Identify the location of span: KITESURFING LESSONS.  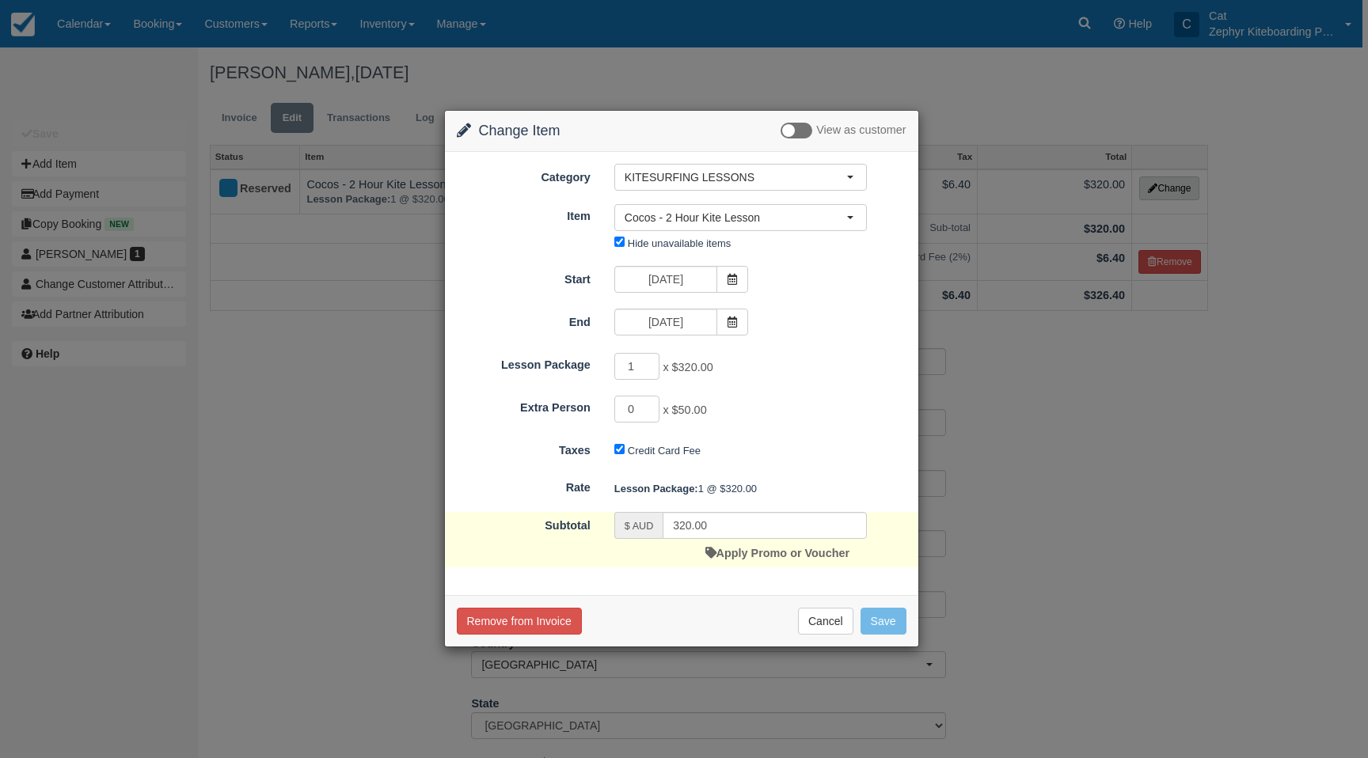
(736, 177).